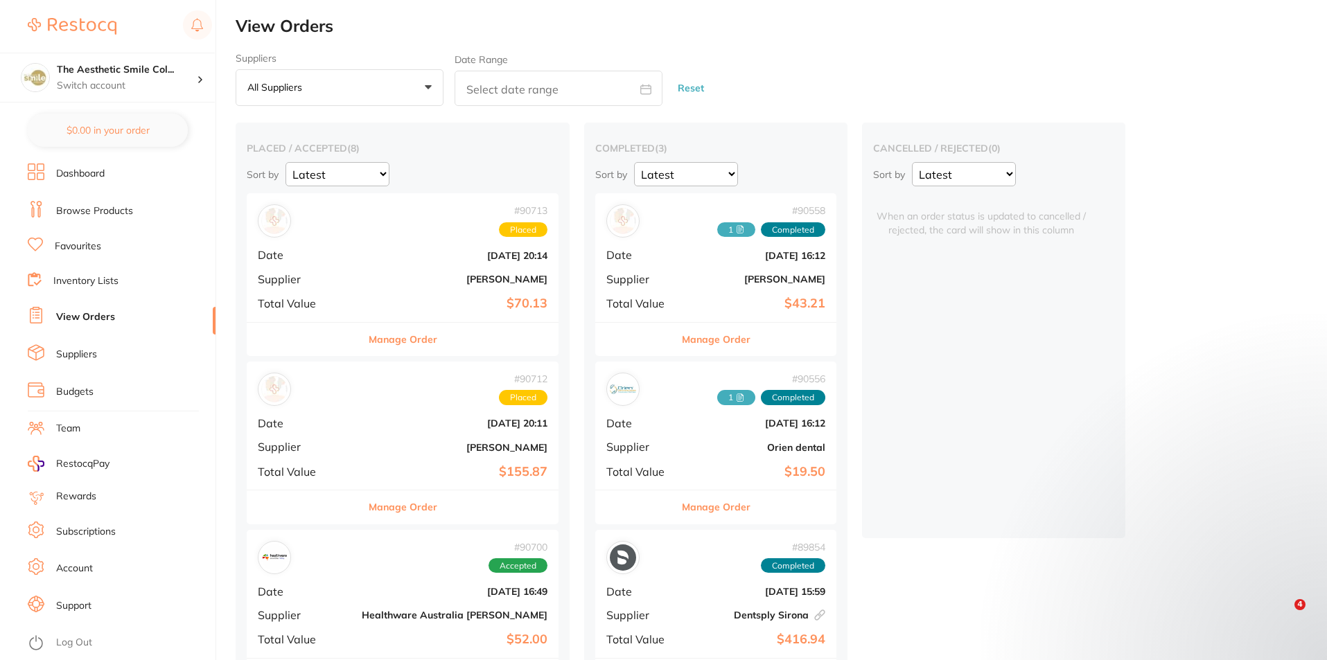 Image resolution: width=1327 pixels, height=660 pixels. I want to click on p: Switch account, so click(127, 86).